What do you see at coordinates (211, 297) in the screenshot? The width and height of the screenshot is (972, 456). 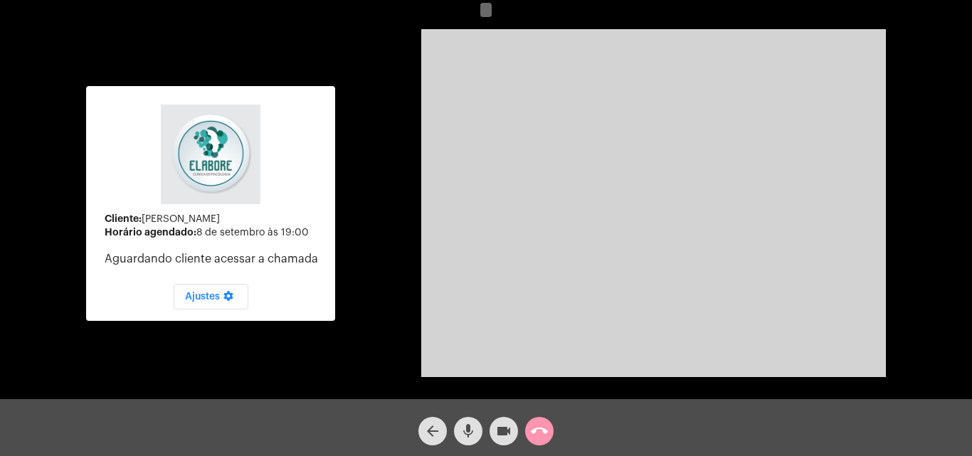 I see `button: Ajustes` at bounding box center [211, 297].